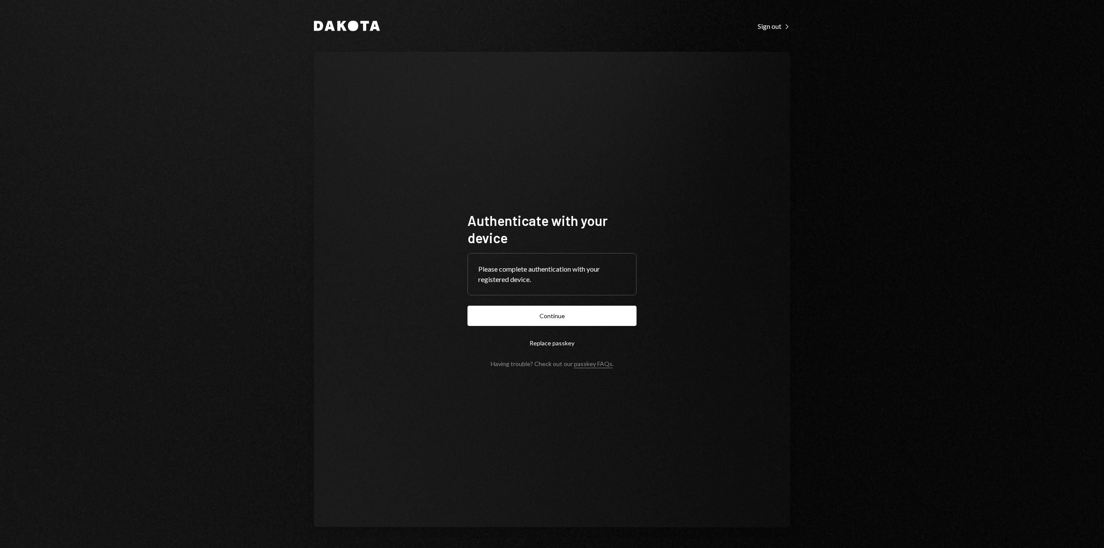 The image size is (1104, 548). Describe the element at coordinates (593, 364) in the screenshot. I see `a: passkey FAQs` at that location.